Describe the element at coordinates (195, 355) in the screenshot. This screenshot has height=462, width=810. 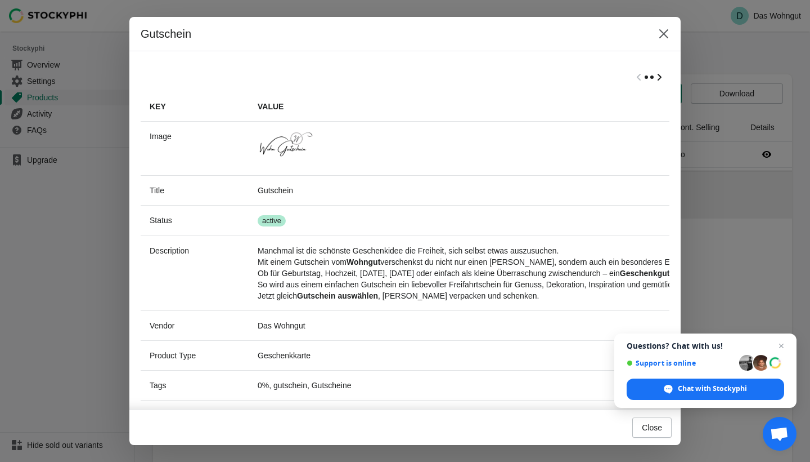
I see `th: Product Type` at that location.